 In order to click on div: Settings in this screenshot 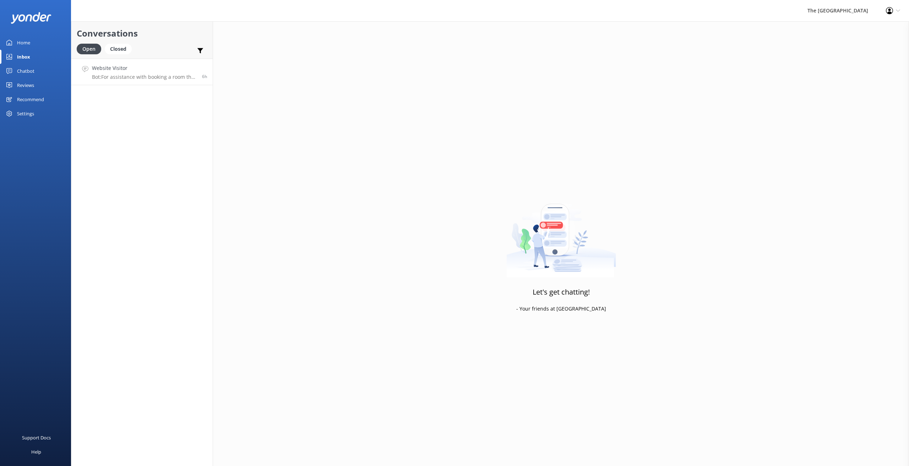, I will do `click(26, 114)`.